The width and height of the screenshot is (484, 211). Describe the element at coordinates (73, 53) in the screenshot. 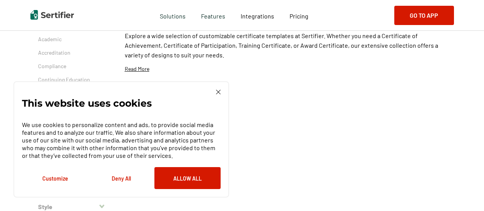

I see `a: Accreditation` at that location.